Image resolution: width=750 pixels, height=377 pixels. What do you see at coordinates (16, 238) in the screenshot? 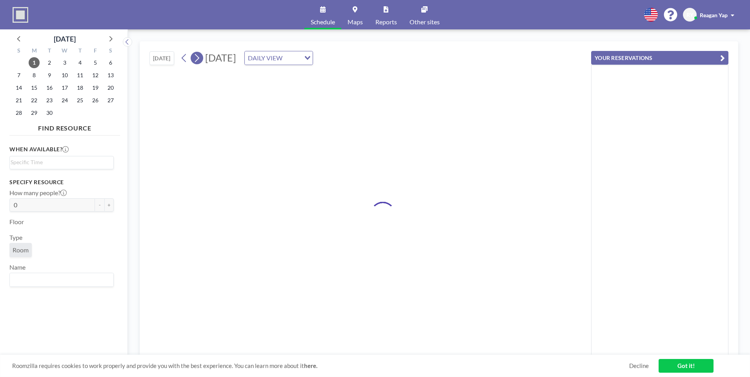
I see `label: Type` at bounding box center [16, 238].